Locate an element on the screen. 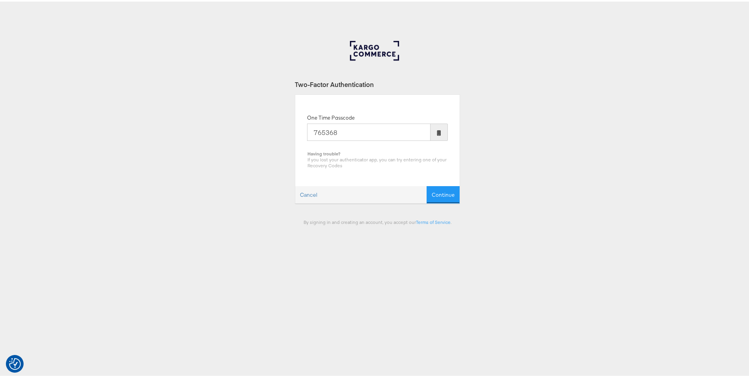 The width and height of the screenshot is (749, 377). a: Cancel is located at coordinates (309, 193).